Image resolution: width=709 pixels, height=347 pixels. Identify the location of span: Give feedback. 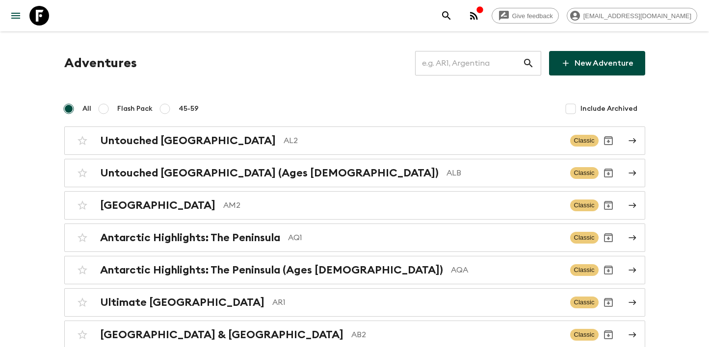
(532, 16).